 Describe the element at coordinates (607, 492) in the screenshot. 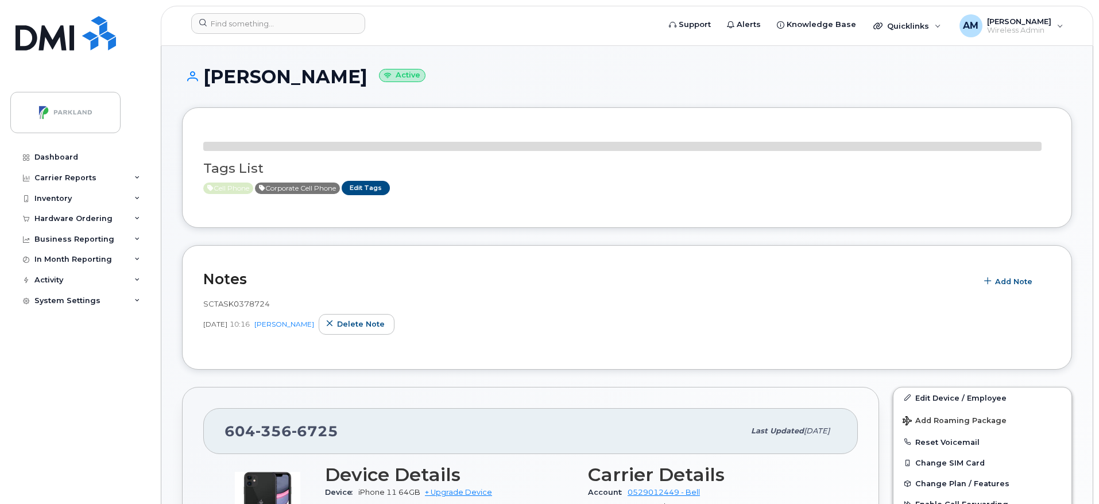

I see `span: Account` at that location.